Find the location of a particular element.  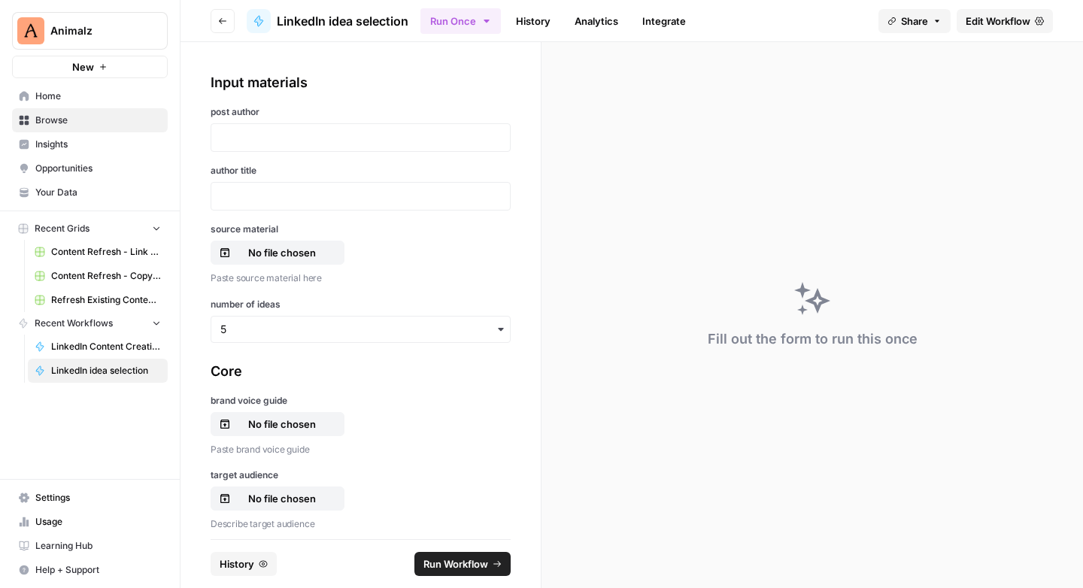

button: Help + Support is located at coordinates (90, 570).